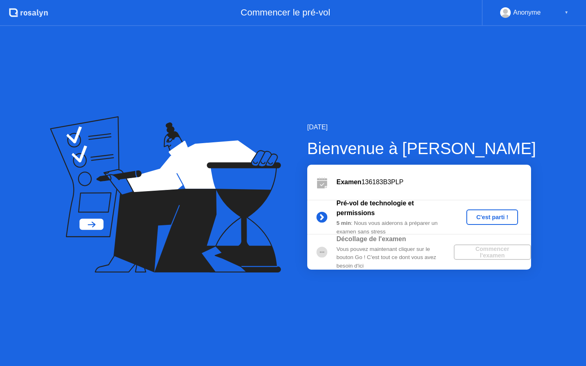  Describe the element at coordinates (344, 223) in the screenshot. I see `b: 5 min` at that location.